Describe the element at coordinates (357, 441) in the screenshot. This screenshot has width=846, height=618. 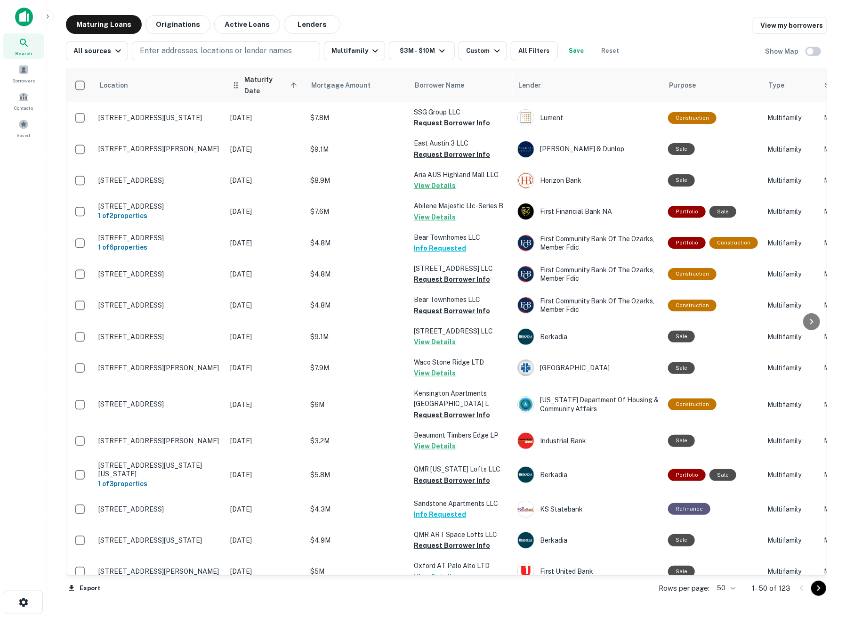
I see `p: $3.2M` at that location.